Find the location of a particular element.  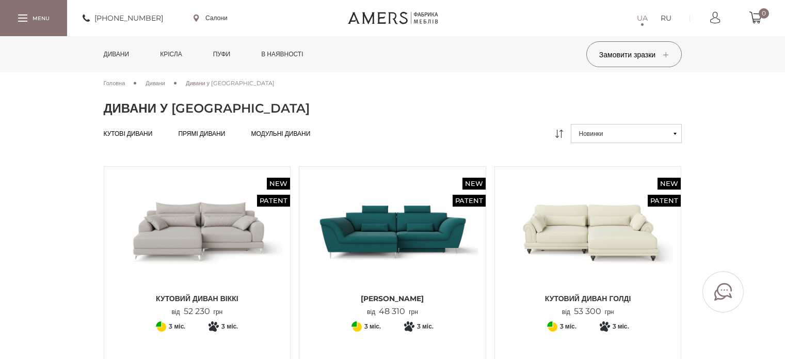

a: в наявності is located at coordinates (282, 54).